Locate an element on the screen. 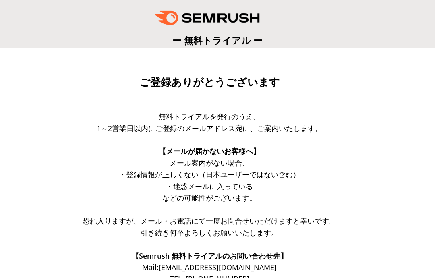 Image resolution: width=435 pixels, height=278 pixels. span: メール案内がない場合、 is located at coordinates (209, 163).